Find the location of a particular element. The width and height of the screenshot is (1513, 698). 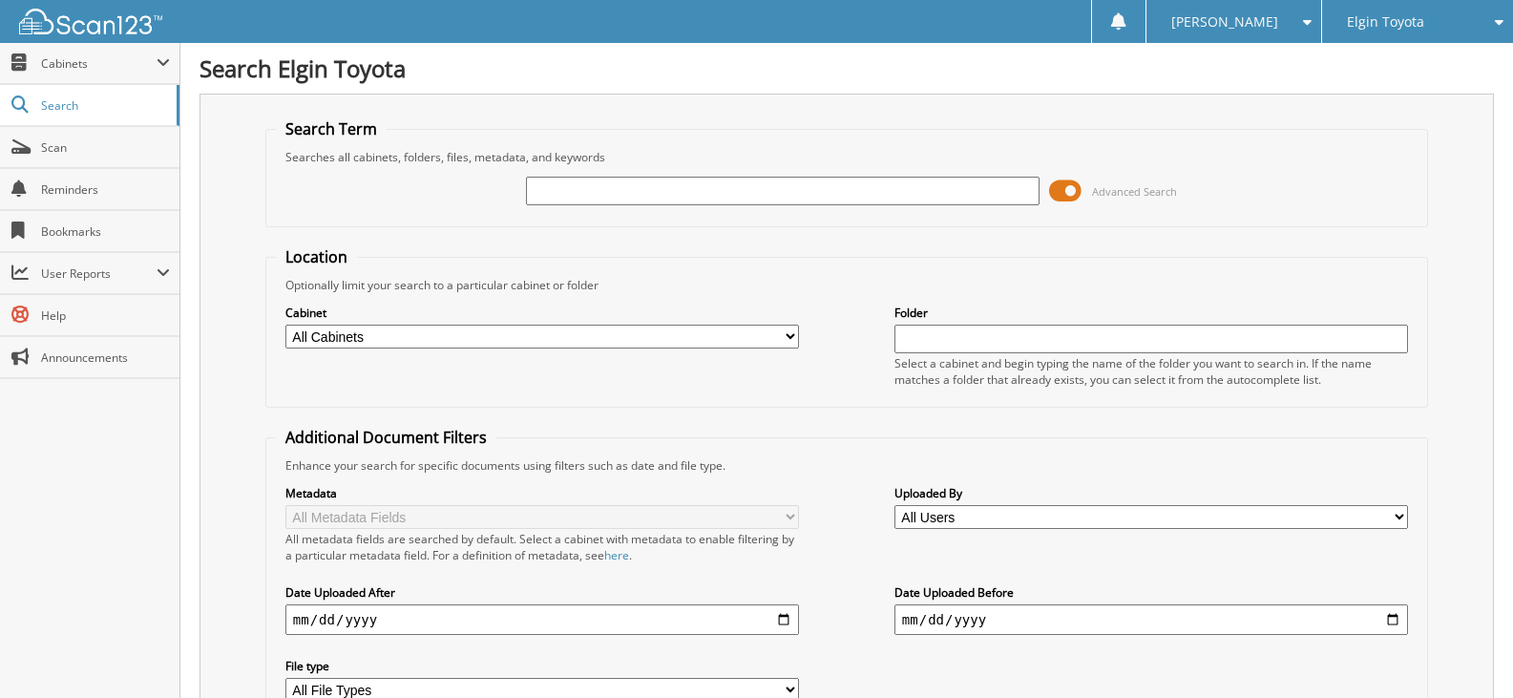

label: Cabinet is located at coordinates (542, 312).